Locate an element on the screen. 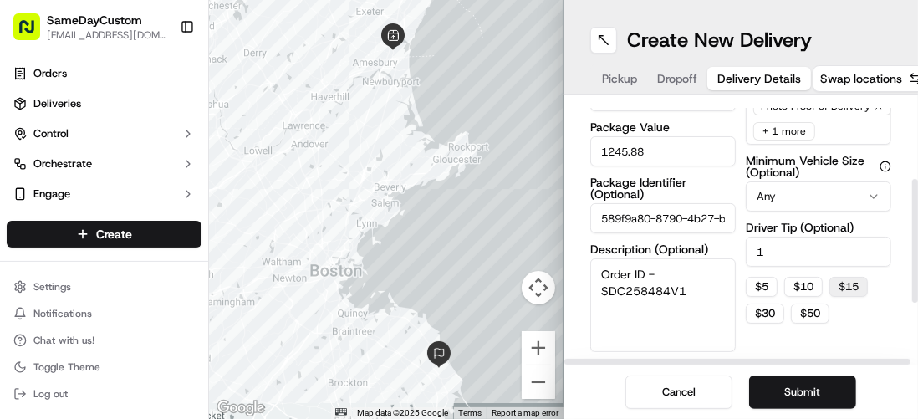 Image resolution: width=918 pixels, height=419 pixels. span: Toggle Theme is located at coordinates (67, 367).